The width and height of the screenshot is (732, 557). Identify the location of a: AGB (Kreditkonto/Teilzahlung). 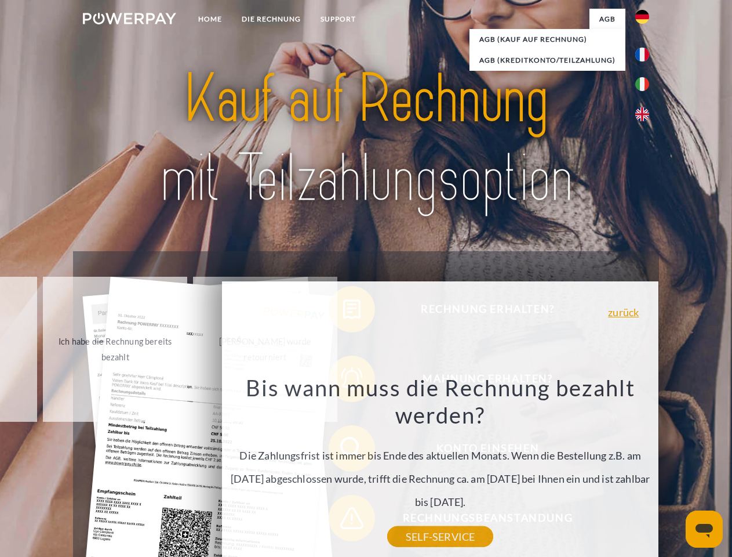
(547, 60).